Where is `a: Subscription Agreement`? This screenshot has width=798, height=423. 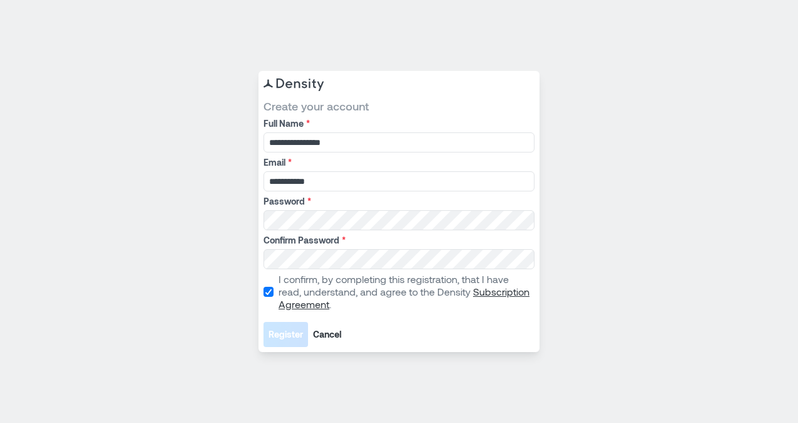 a: Subscription Agreement is located at coordinates (404, 297).